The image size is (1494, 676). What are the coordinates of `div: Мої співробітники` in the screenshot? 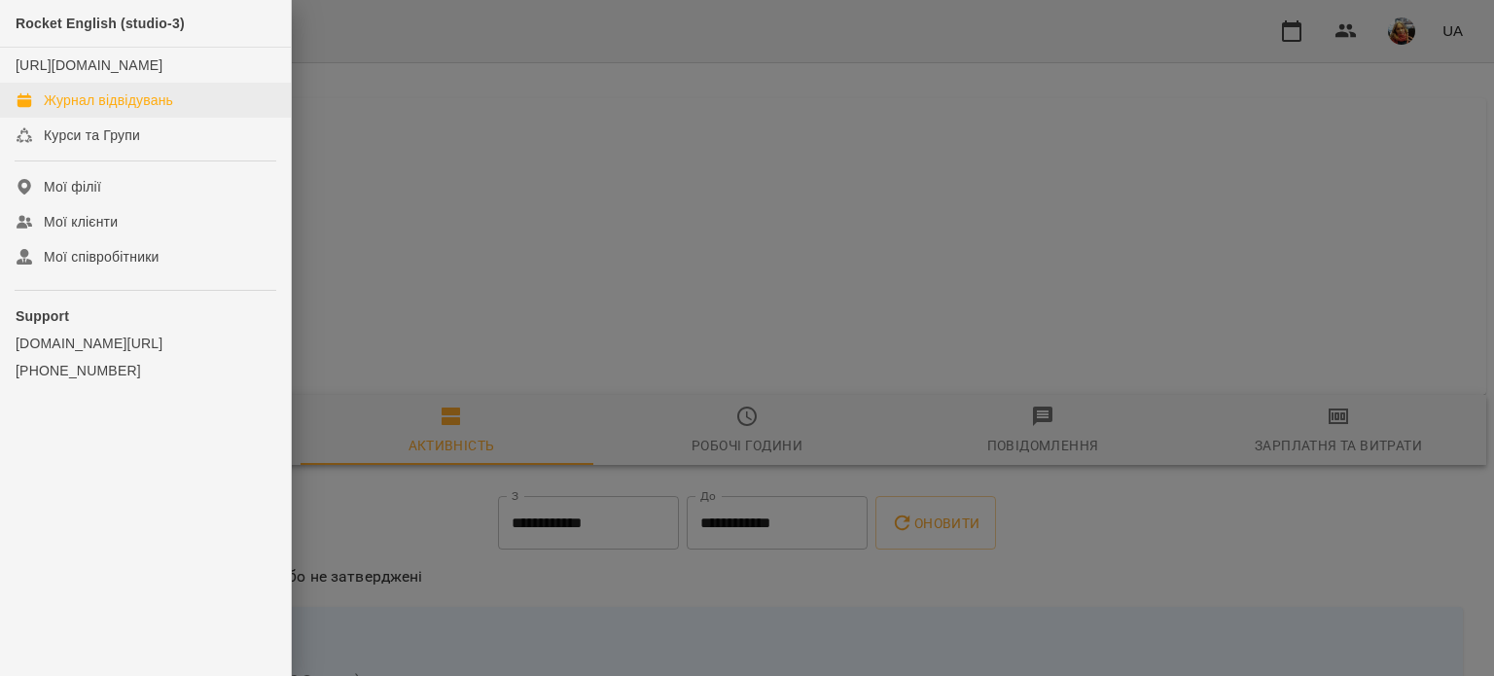 It's located at (101, 257).